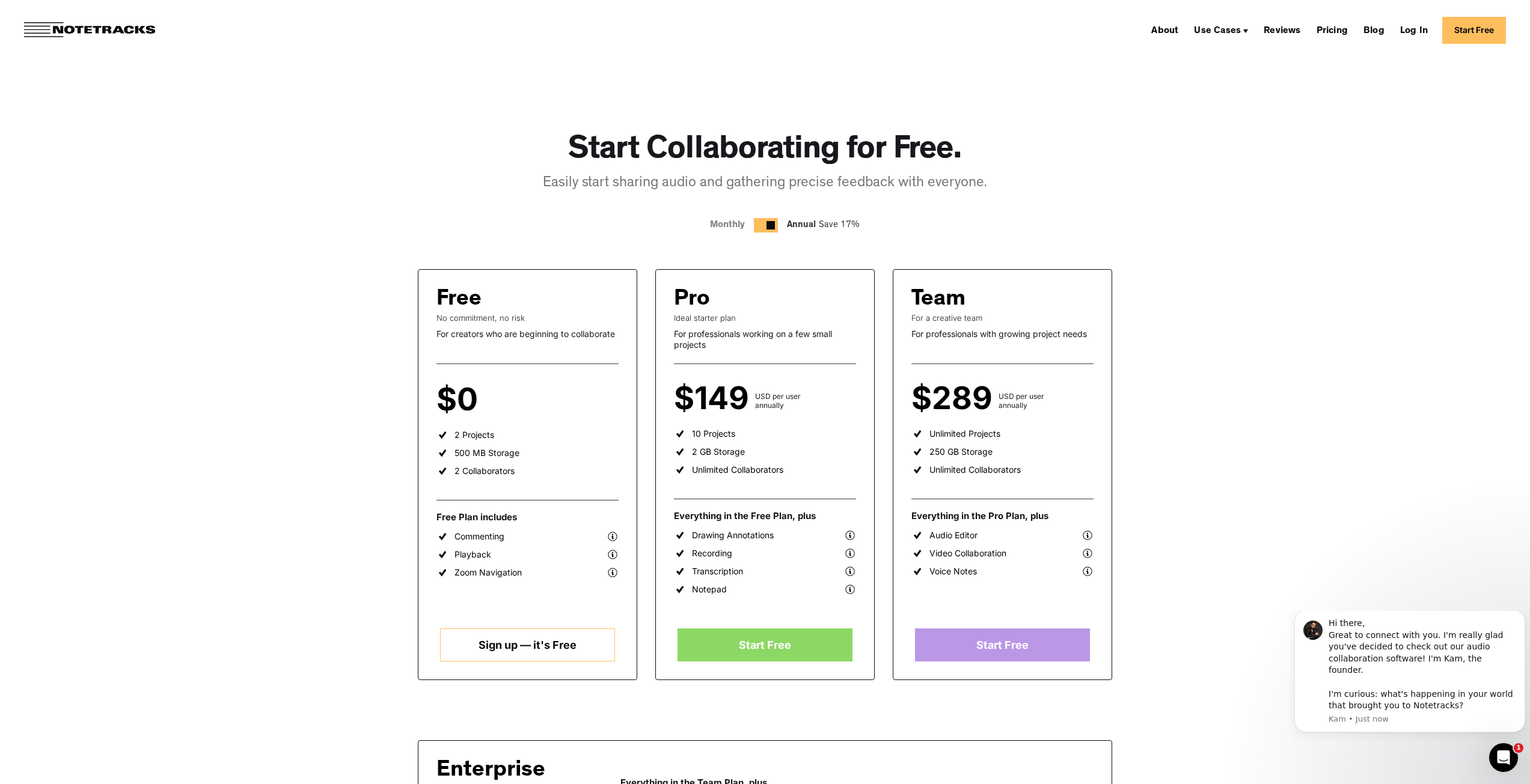 Image resolution: width=1530 pixels, height=784 pixels. Describe the element at coordinates (1518, 748) in the screenshot. I see `span: 1` at that location.